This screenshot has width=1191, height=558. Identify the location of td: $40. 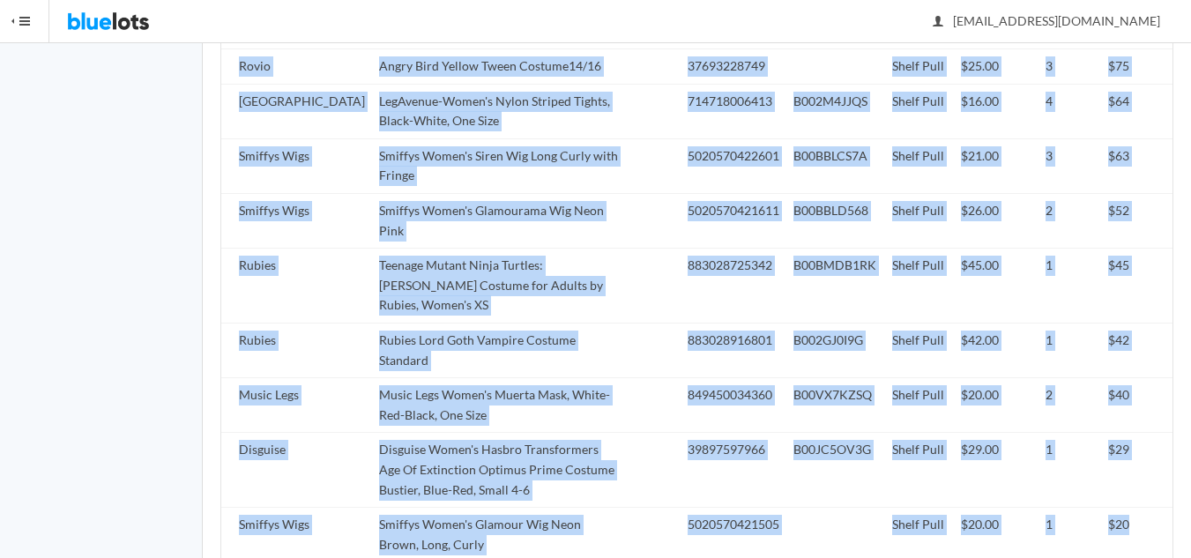
(1136, 405).